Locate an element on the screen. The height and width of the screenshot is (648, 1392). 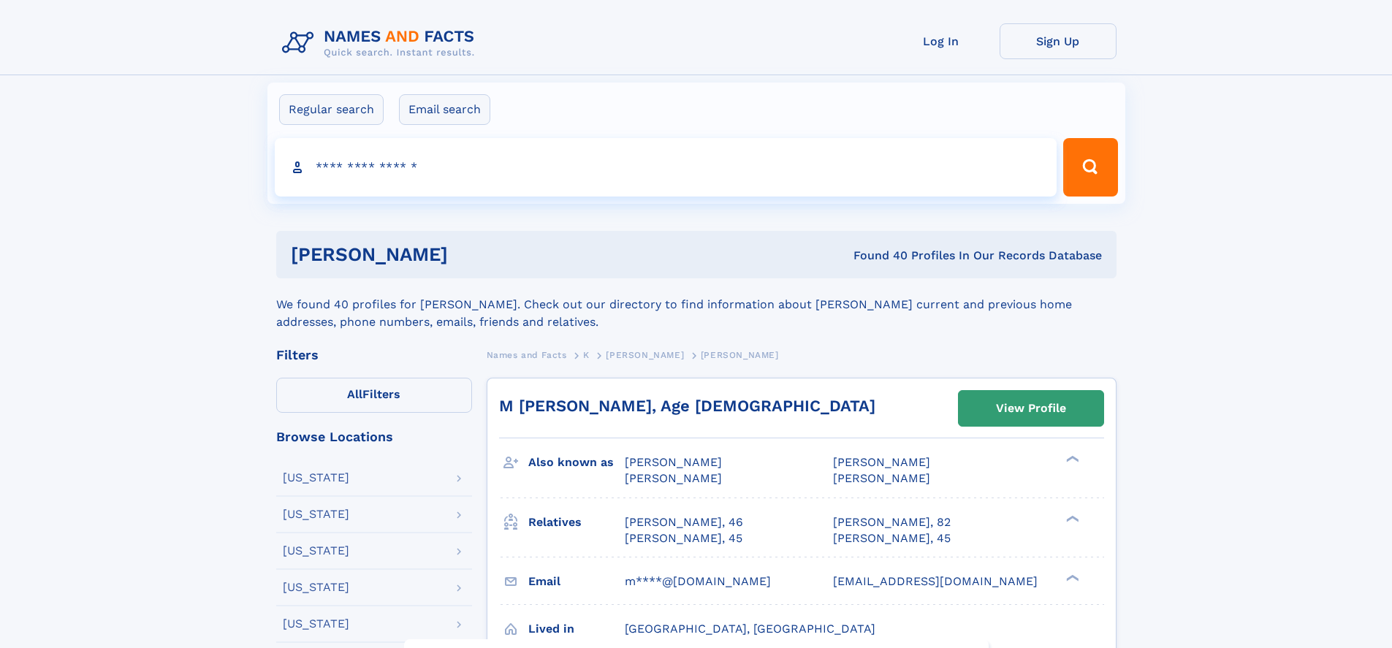
input: search input is located at coordinates (666, 167).